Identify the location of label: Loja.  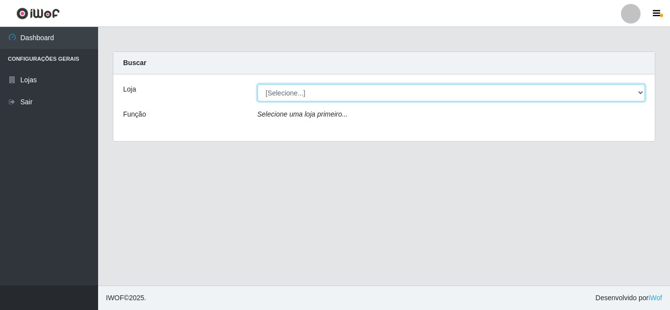
(129, 89).